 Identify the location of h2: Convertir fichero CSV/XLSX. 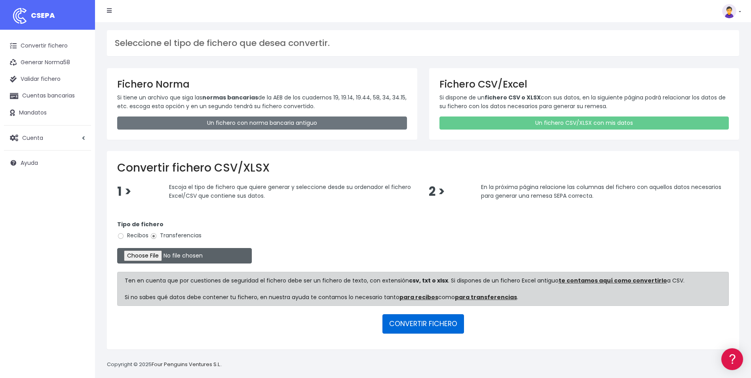
(423, 168).